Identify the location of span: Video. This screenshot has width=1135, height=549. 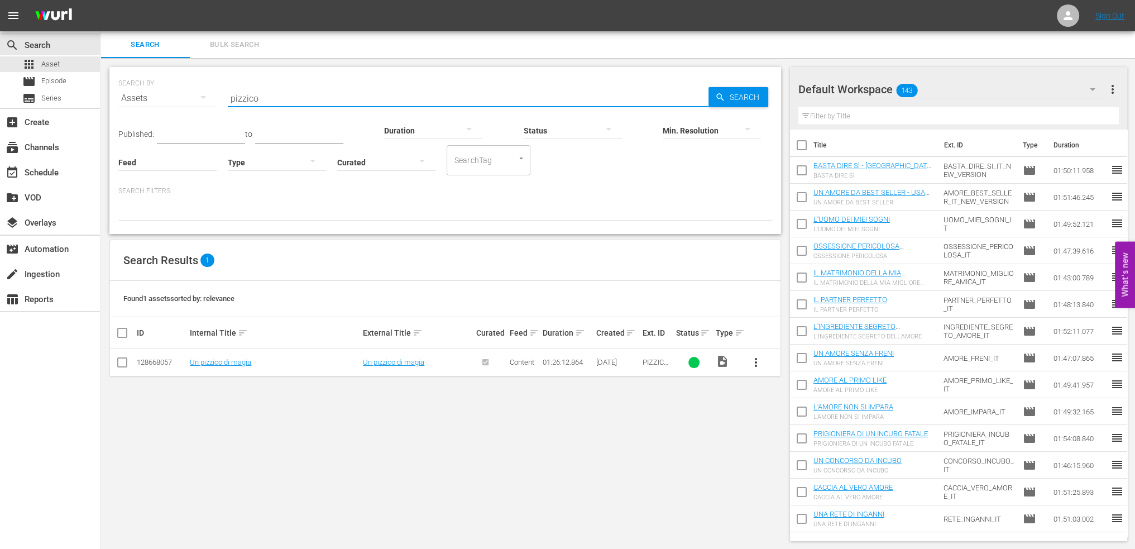
(723, 361).